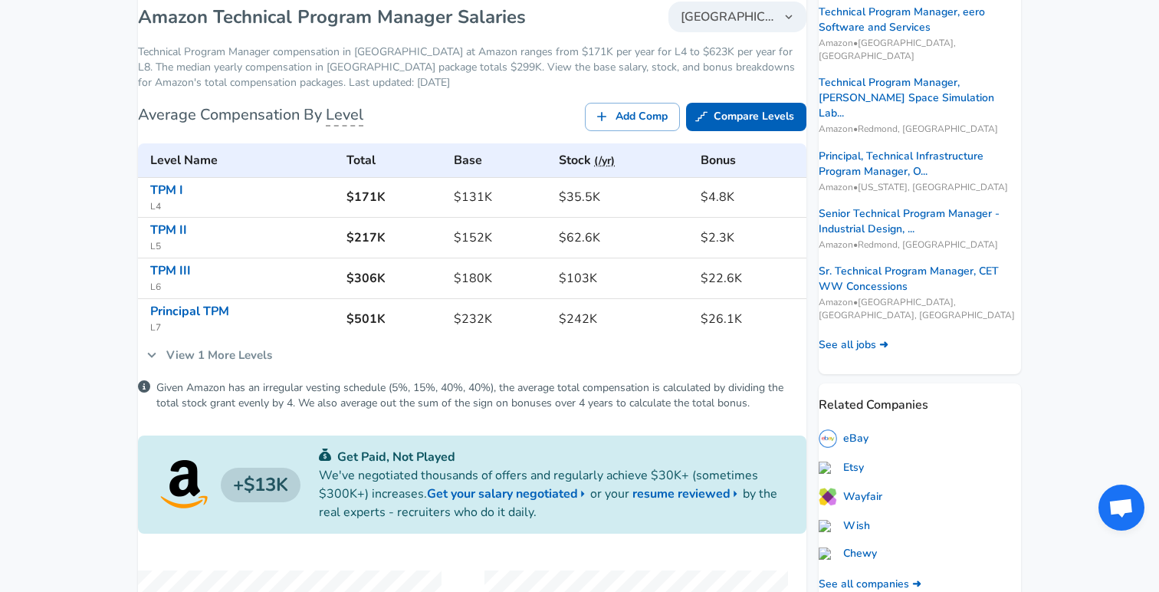 The height and width of the screenshot is (592, 1159). What do you see at coordinates (623, 319) in the screenshot?
I see `h6: $242K` at bounding box center [623, 319].